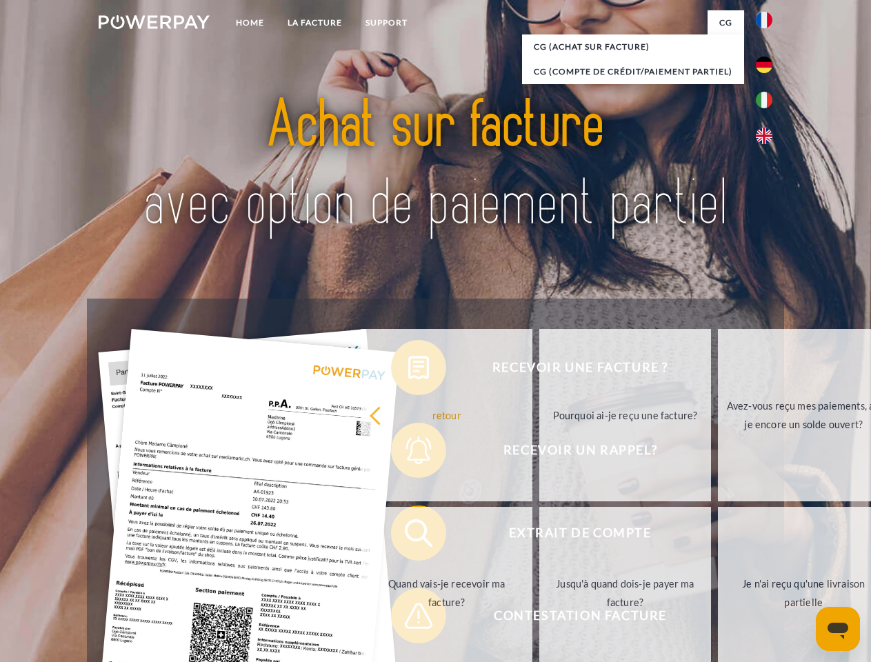 The width and height of the screenshot is (871, 662). What do you see at coordinates (725, 23) in the screenshot?
I see `a: CG` at bounding box center [725, 23].